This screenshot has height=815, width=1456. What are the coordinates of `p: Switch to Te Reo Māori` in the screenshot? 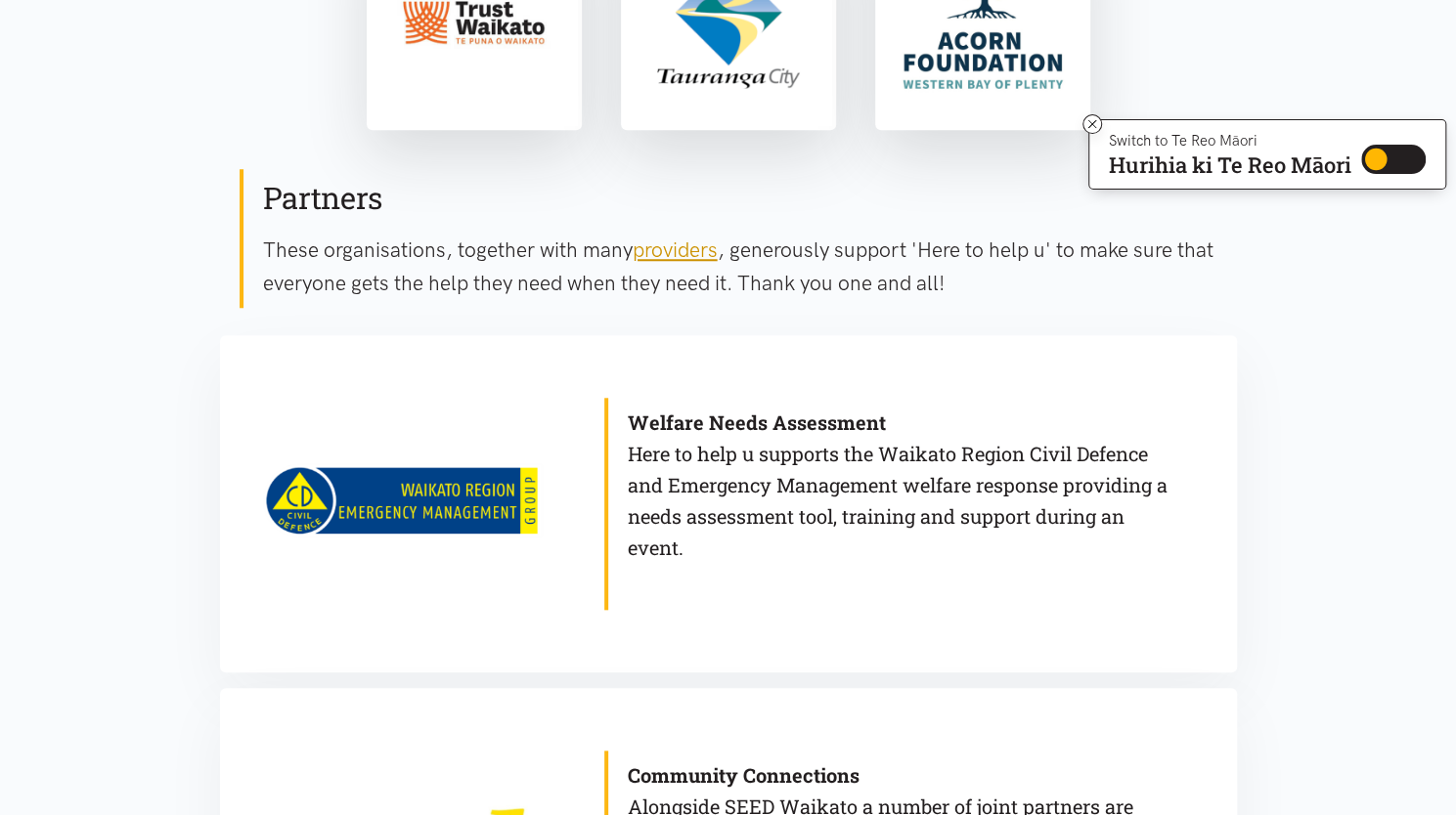 It's located at (1230, 141).